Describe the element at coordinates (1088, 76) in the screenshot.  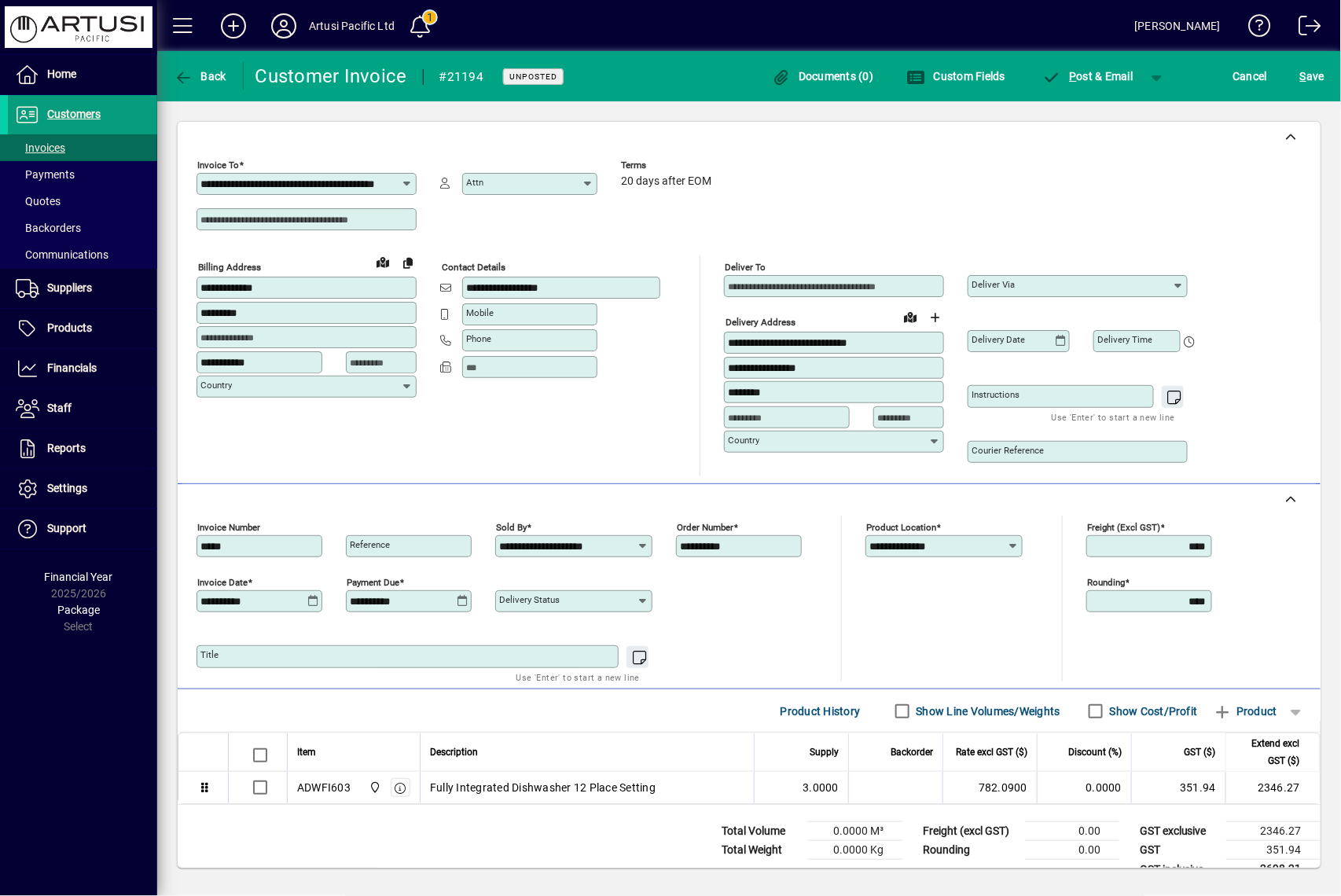
I see `span: ost & Email` at that location.